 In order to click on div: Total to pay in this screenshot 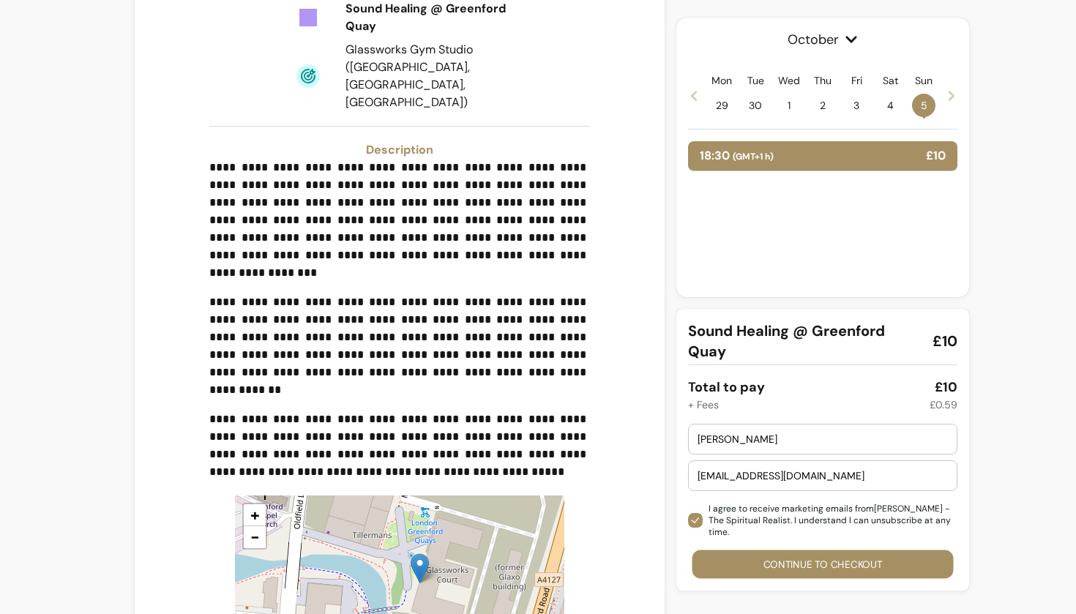, I will do `click(726, 387)`.